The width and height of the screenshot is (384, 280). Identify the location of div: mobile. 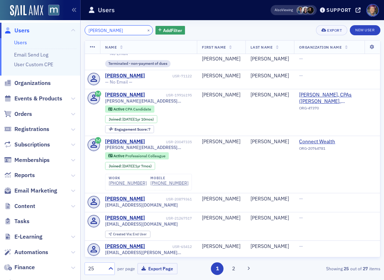
(170, 178).